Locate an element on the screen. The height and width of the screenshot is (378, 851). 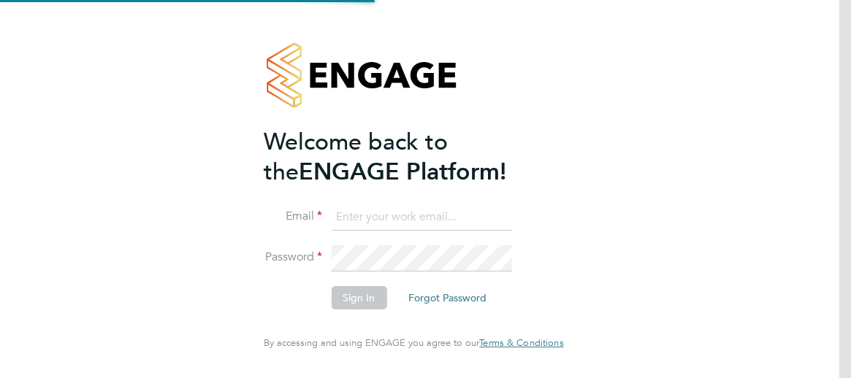
input: Enter your work email... is located at coordinates (421, 218).